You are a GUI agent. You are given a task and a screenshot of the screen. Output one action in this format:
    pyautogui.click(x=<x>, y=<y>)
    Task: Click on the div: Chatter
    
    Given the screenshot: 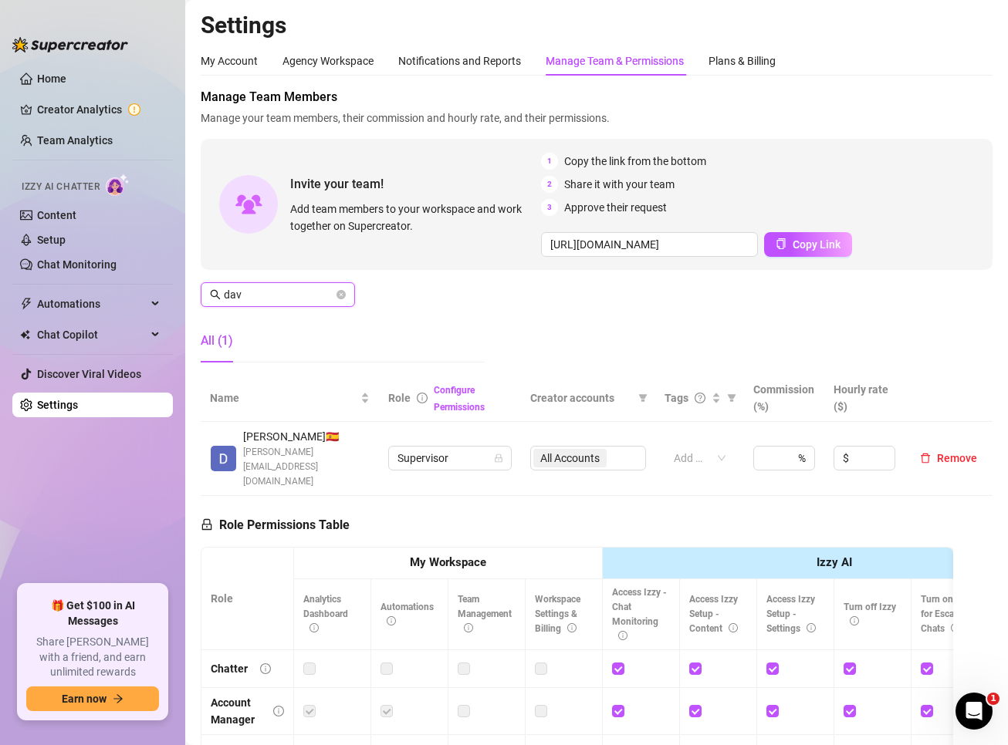 What is the action you would take?
    pyautogui.click(x=229, y=669)
    